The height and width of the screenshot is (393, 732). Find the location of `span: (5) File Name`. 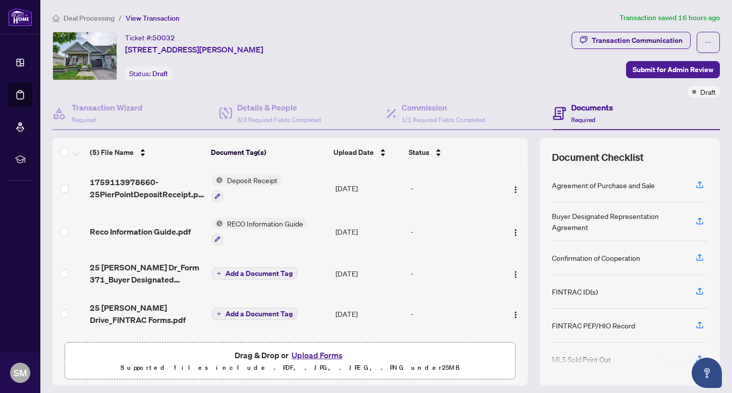

span: (5) File Name is located at coordinates (111, 152).